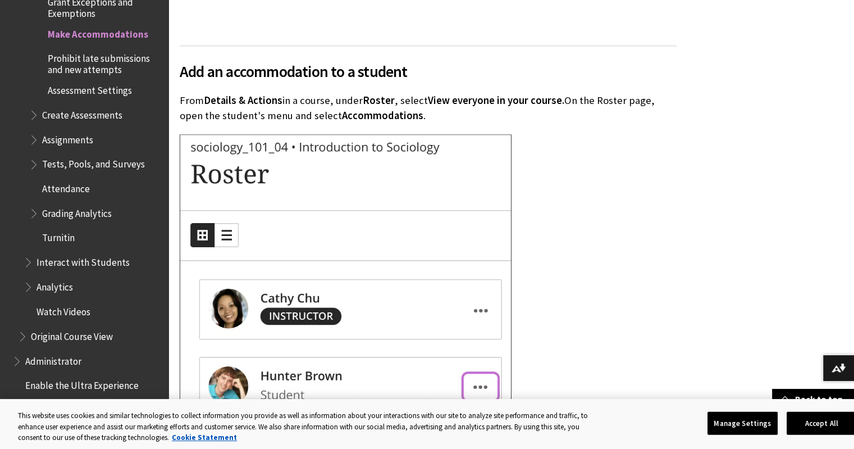 Image resolution: width=854 pixels, height=449 pixels. I want to click on span: Turnitin, so click(58, 236).